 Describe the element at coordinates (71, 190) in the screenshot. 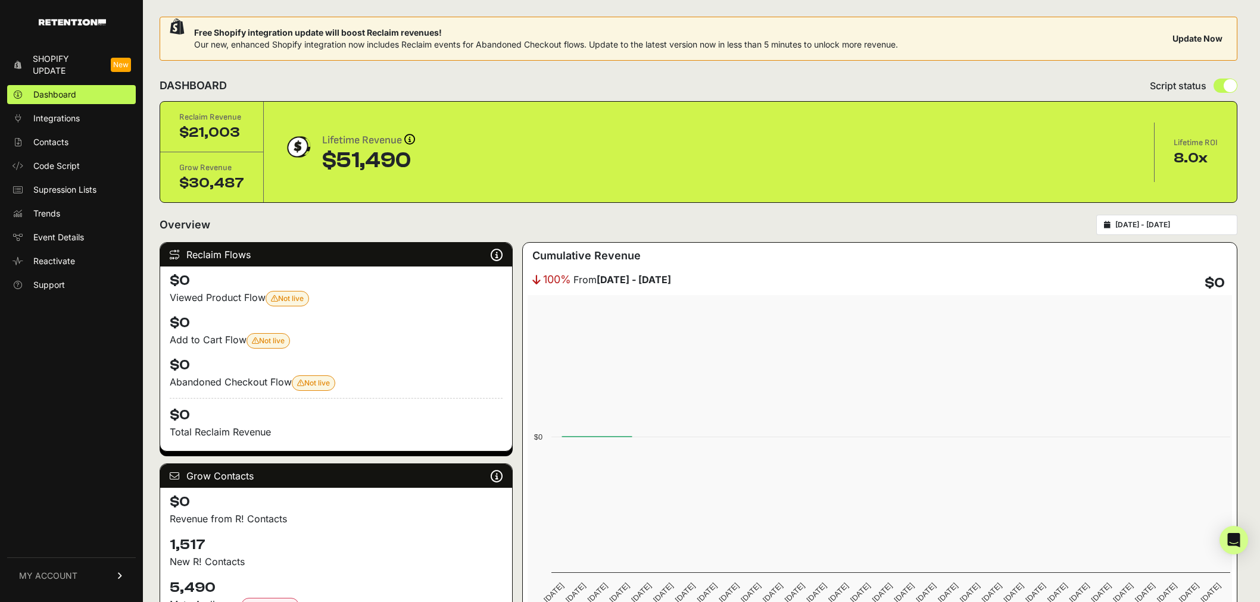

I see `a: Supression Lists` at that location.